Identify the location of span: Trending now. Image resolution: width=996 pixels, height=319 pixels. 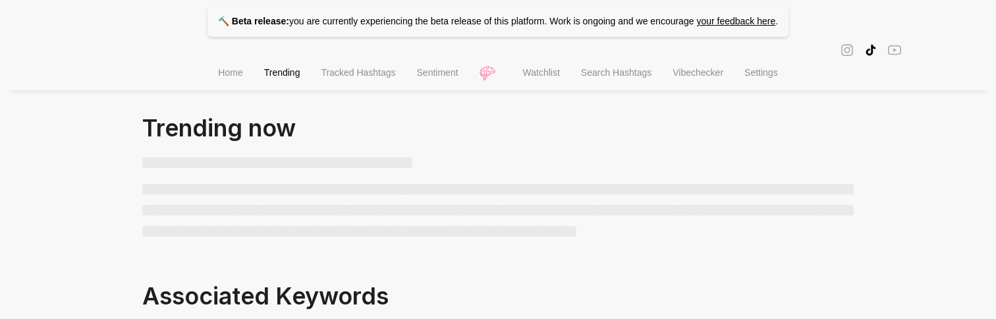
(219, 128).